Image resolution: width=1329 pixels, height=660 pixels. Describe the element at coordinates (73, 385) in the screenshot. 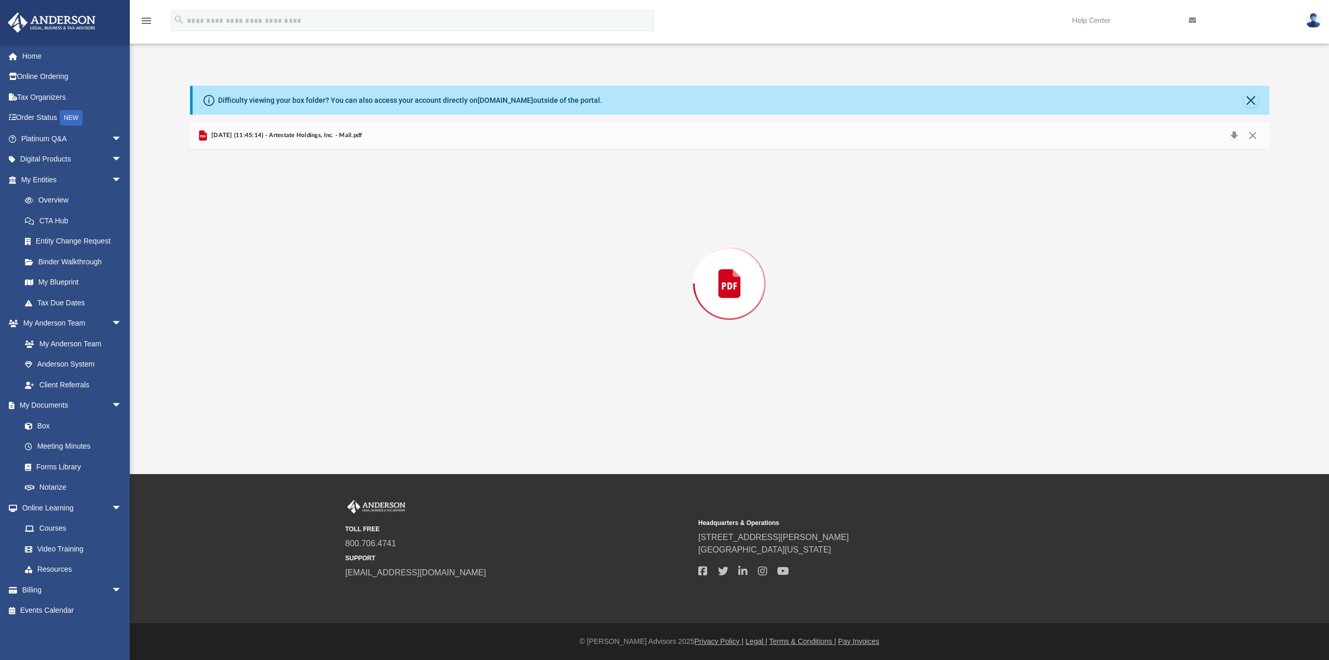

I see `a: Client Referrals` at that location.